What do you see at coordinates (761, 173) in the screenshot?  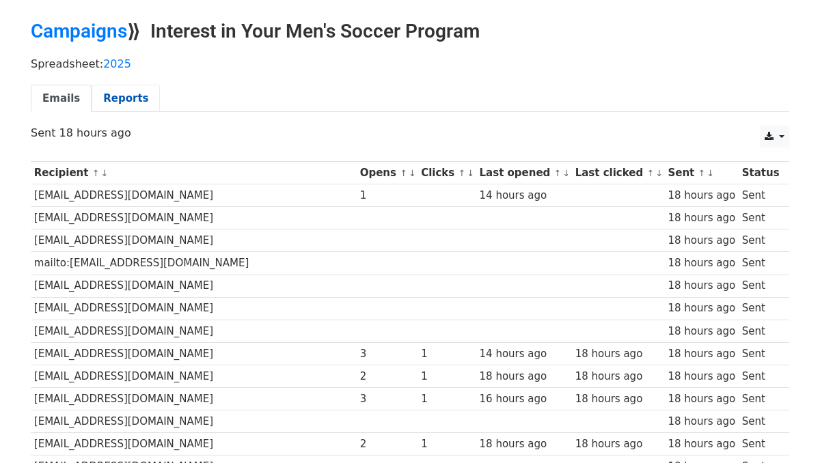 I see `th: Status` at bounding box center [761, 173].